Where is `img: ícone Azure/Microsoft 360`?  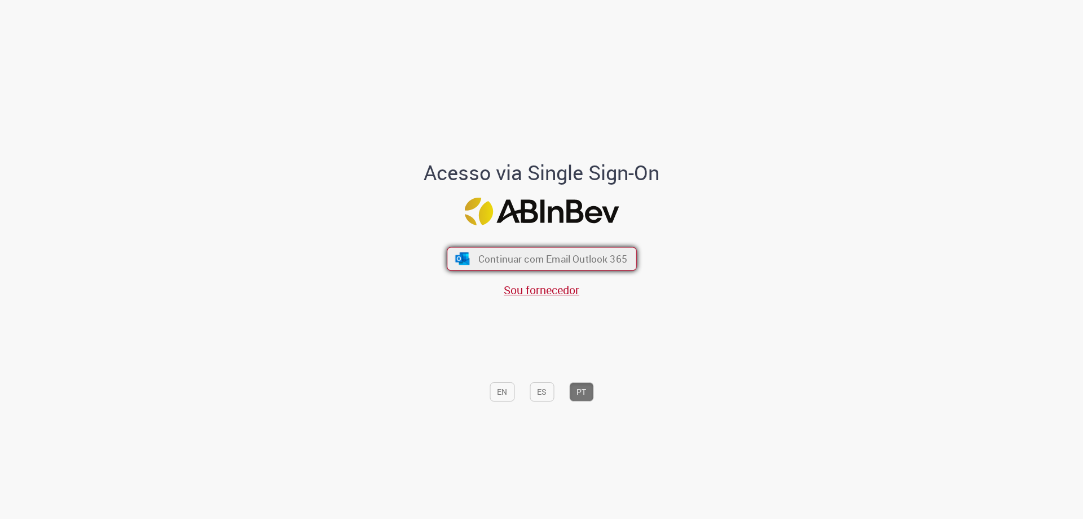
img: ícone Azure/Microsoft 360 is located at coordinates (462, 258).